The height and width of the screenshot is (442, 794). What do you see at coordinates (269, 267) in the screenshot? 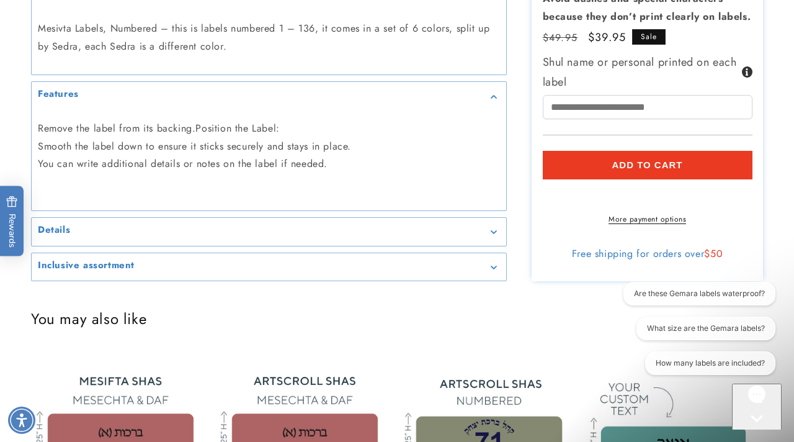
I see `summary: Inclusive assortment` at bounding box center [269, 267].